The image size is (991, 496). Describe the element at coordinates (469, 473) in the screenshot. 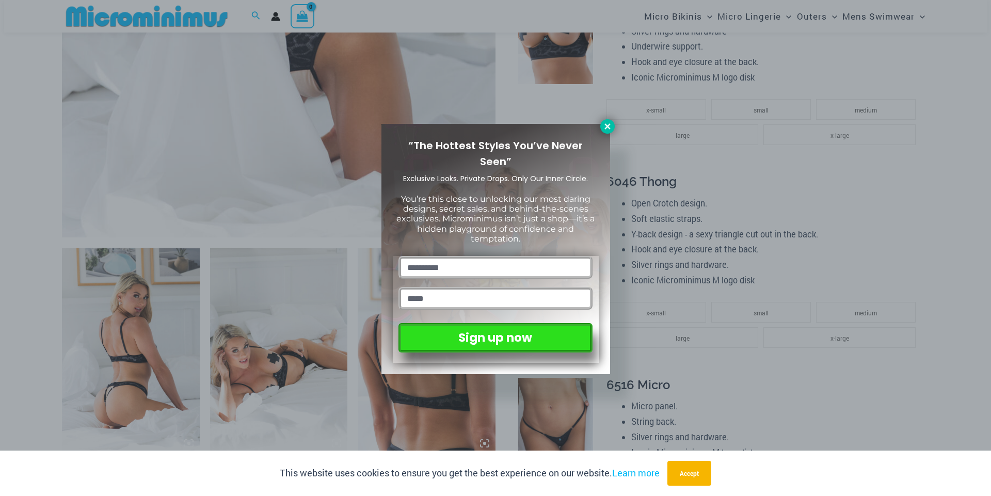

I see `p: This website uses cookies to ensure you get the best experience on our website.` at that location.